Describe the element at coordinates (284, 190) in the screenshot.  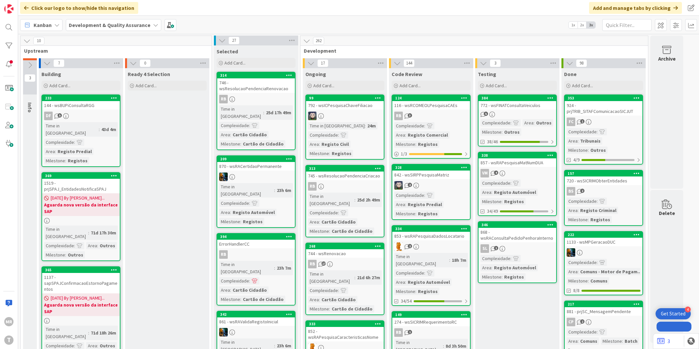
I see `div: 23h 6m` at that location.